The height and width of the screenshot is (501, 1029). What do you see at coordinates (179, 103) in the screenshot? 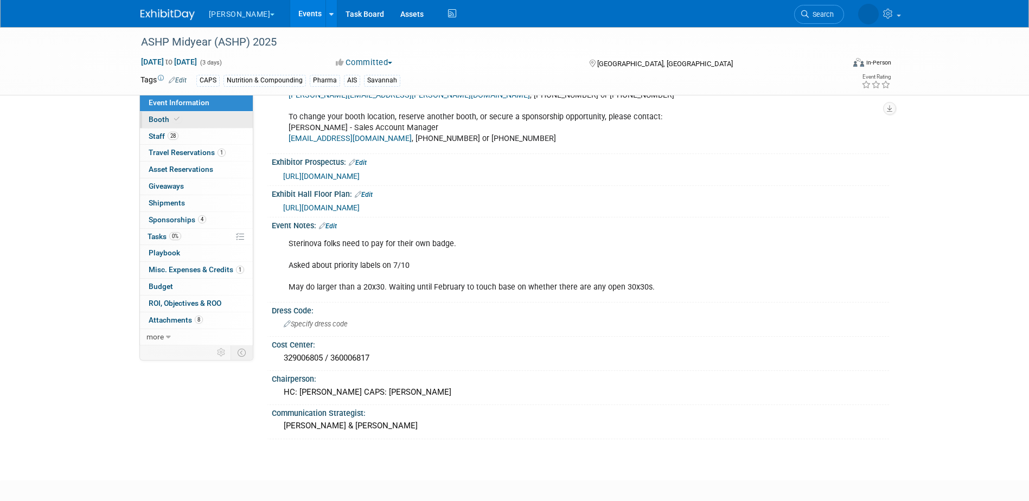
I see `span: Event Information` at bounding box center [179, 103].